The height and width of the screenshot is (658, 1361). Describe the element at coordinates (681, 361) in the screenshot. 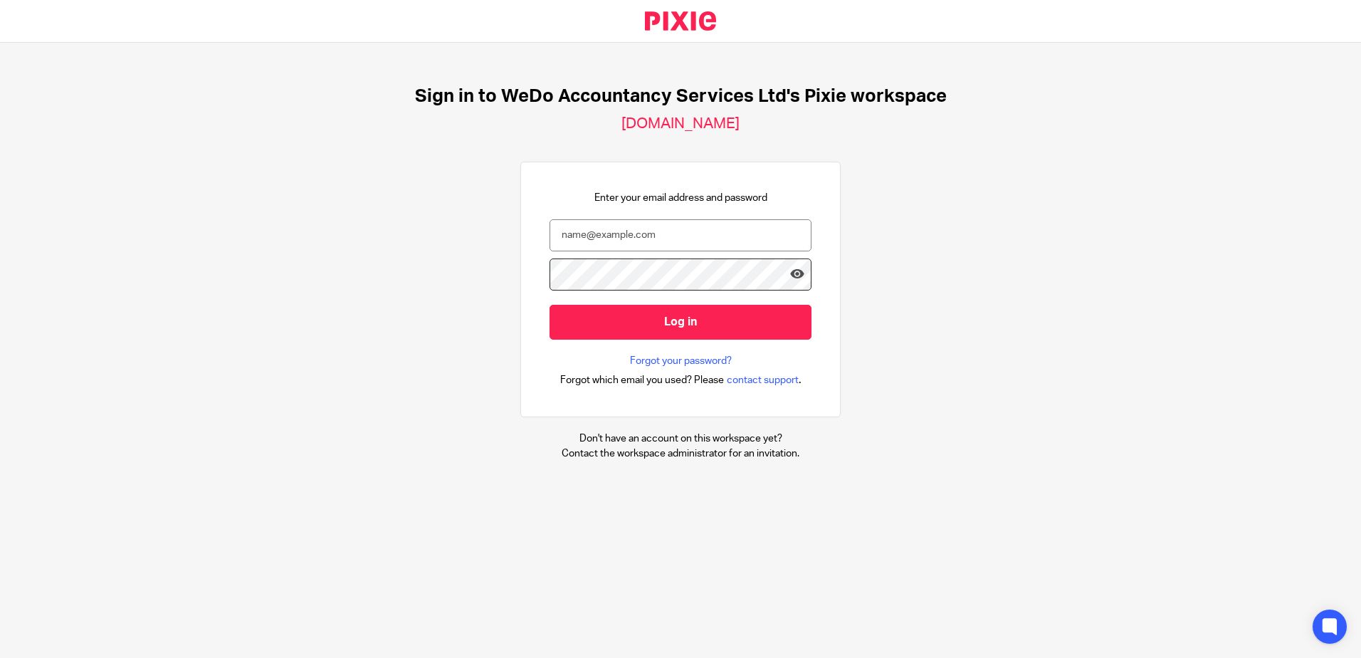

I see `a: Forgot your password?` at that location.